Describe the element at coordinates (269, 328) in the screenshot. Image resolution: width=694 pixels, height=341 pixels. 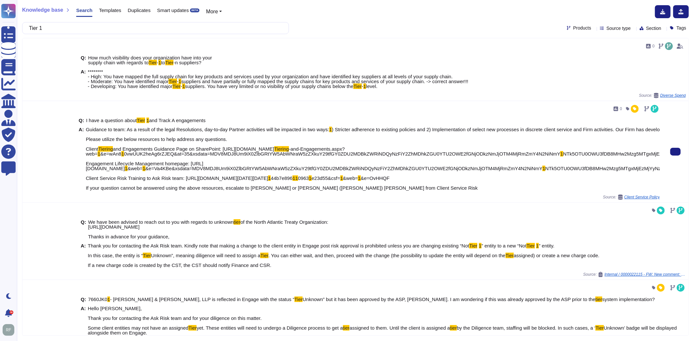
I see `span: yet. These entities will need to undergo a Diligence process to get a` at that location.